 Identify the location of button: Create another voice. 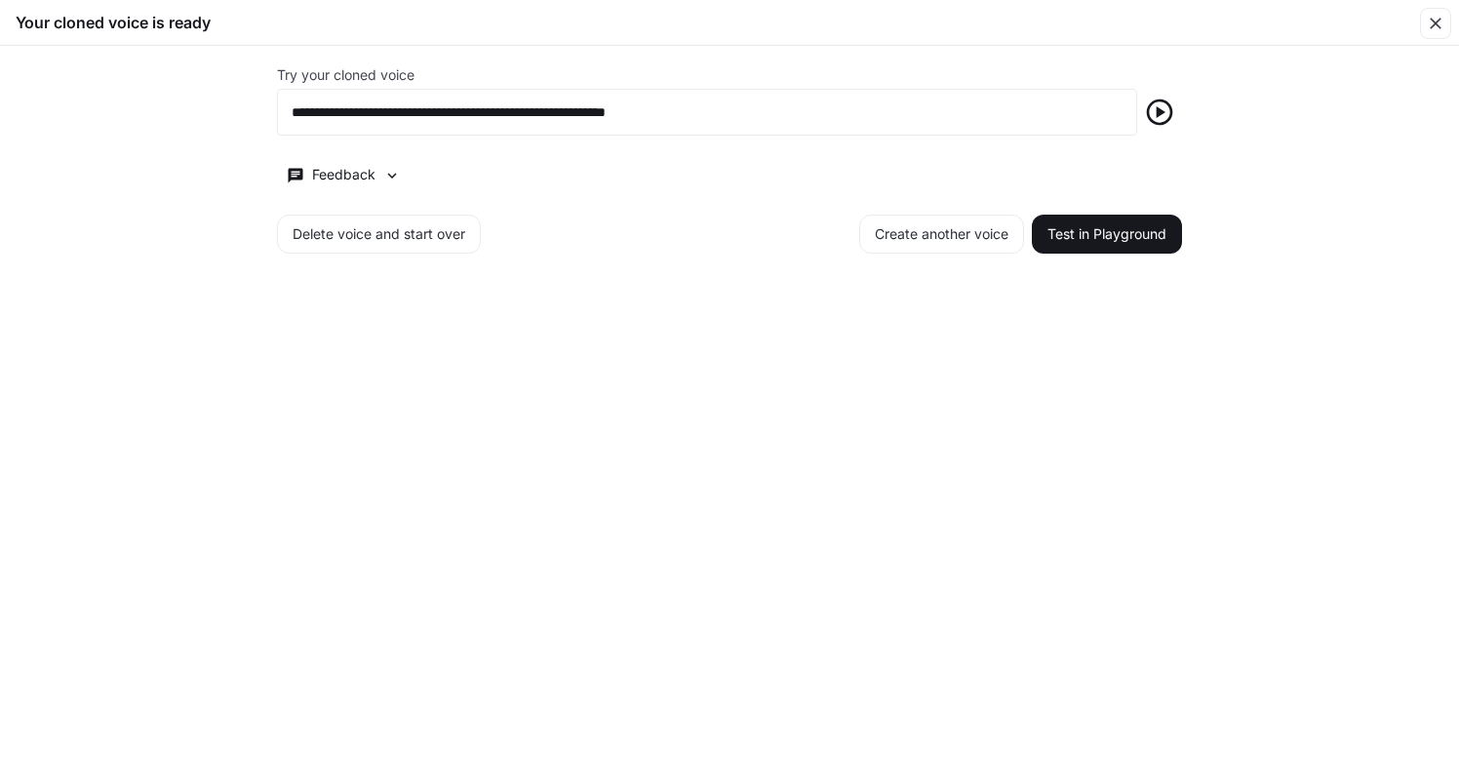
(941, 234).